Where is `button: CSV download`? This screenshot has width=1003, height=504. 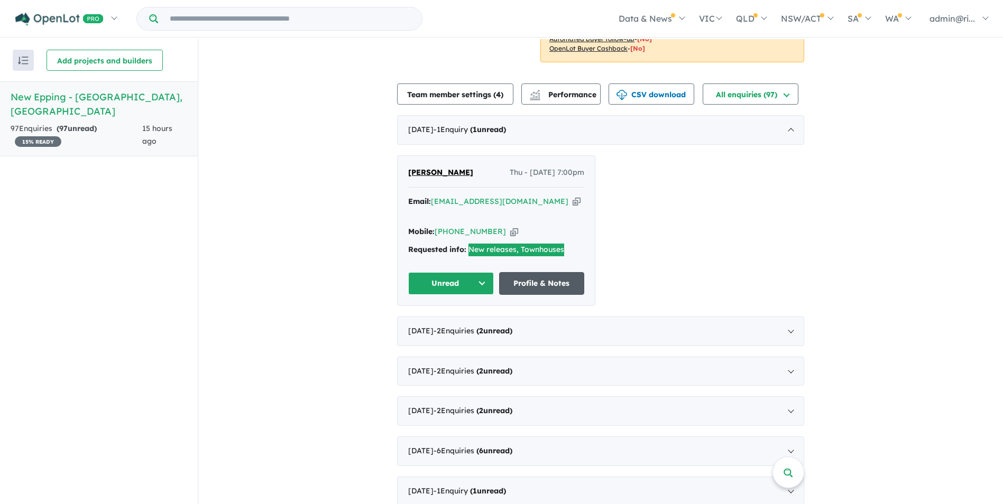
button: CSV download is located at coordinates (651, 94).